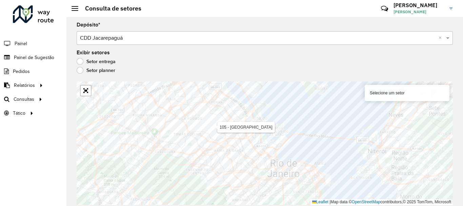  What do you see at coordinates (320, 202) in the screenshot?
I see `a: Leaflet` at bounding box center [320, 202].